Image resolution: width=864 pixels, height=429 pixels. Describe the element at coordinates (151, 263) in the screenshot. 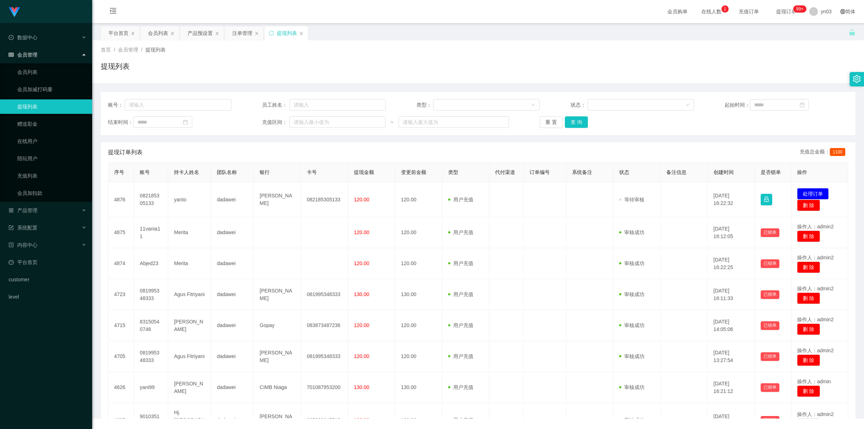

I see `td: Abjed23` at that location.